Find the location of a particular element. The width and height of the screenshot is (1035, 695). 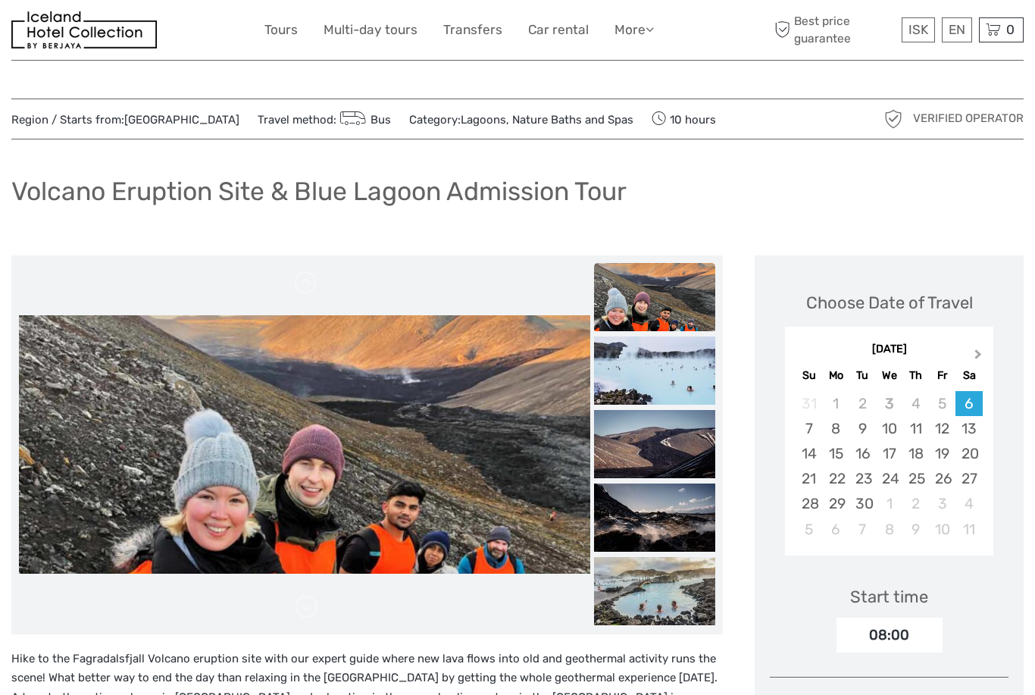

img: 2fd7a607c44947d1ab975d72db9065c1_main_slider.png is located at coordinates (305, 444).